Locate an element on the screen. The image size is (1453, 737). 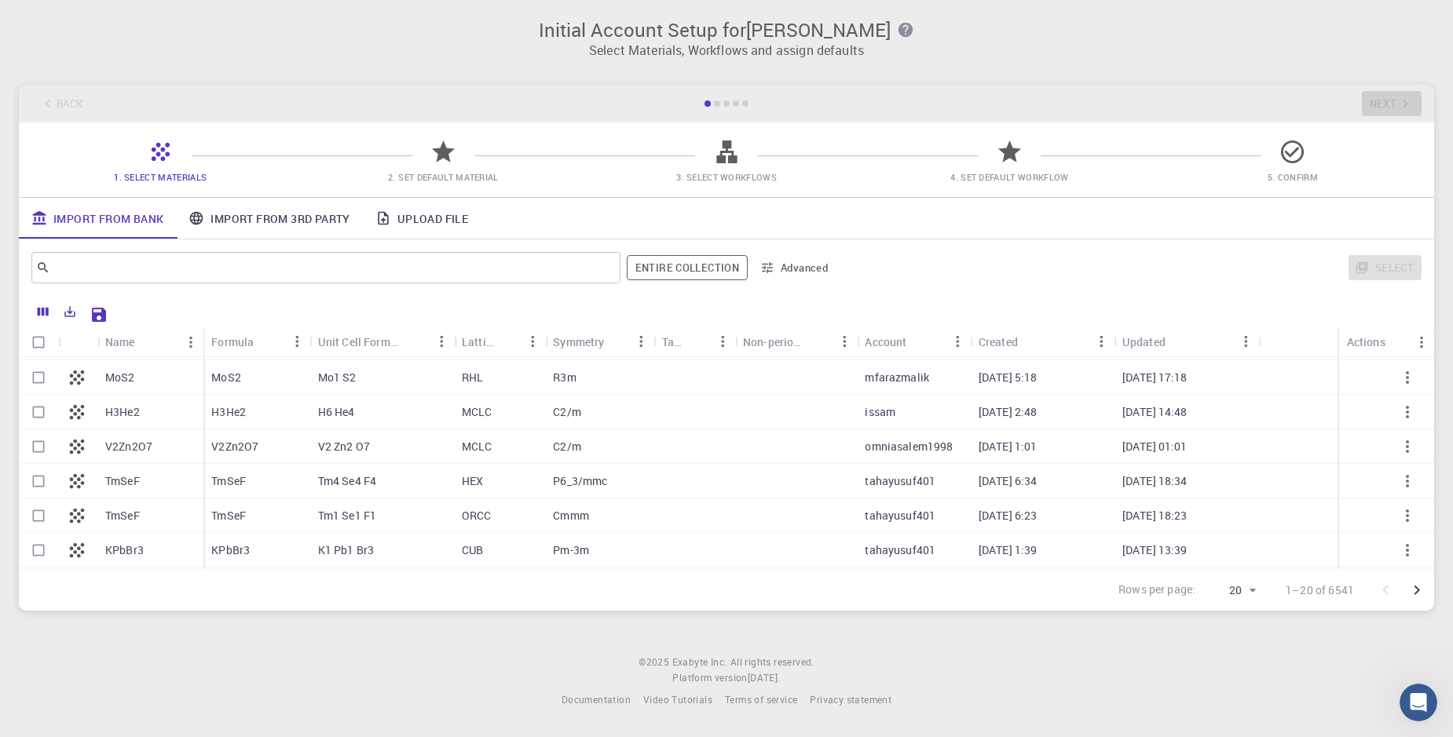
p: ORCC is located at coordinates (477, 516).